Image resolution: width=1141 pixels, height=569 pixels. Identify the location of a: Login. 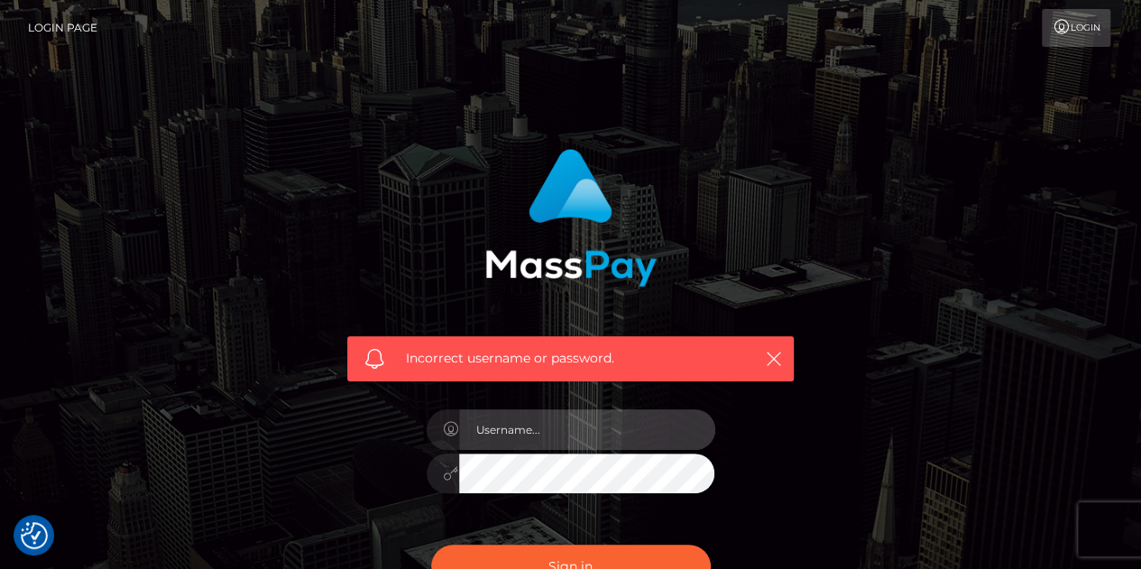
(1076, 28).